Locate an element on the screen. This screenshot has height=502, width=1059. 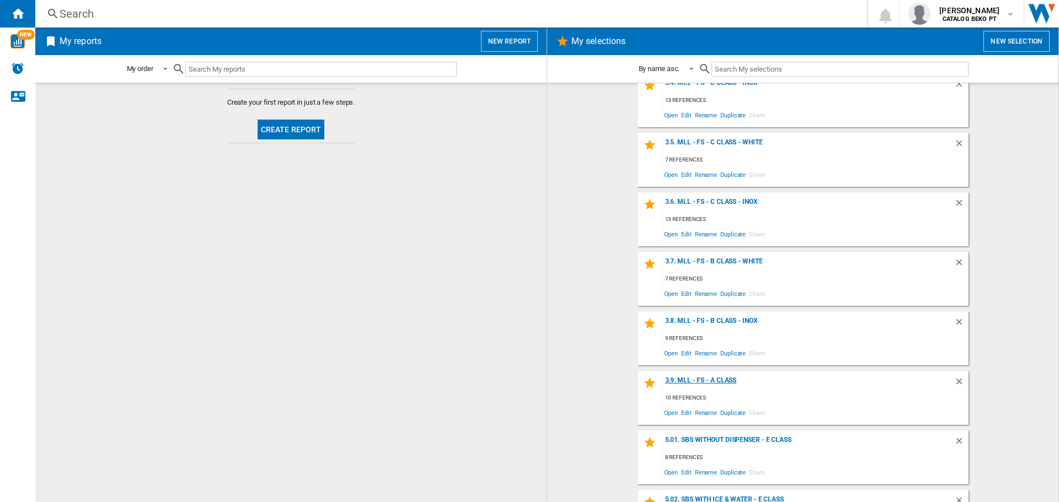
button: New selection is located at coordinates (1016, 41).